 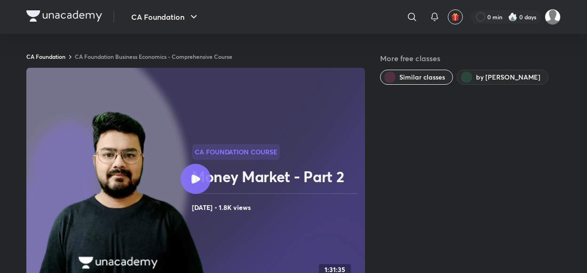 What do you see at coordinates (512, 17) in the screenshot?
I see `img: streak` at bounding box center [512, 17].